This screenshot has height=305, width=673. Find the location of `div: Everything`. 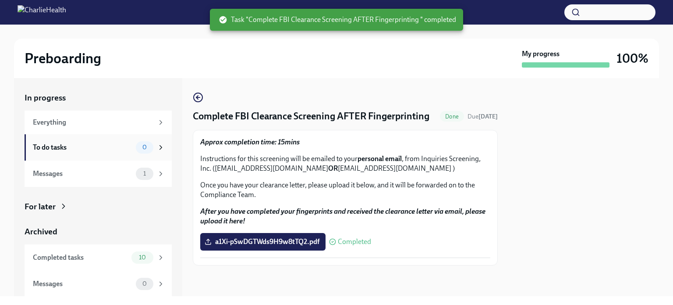

div: Everything is located at coordinates (93, 122).